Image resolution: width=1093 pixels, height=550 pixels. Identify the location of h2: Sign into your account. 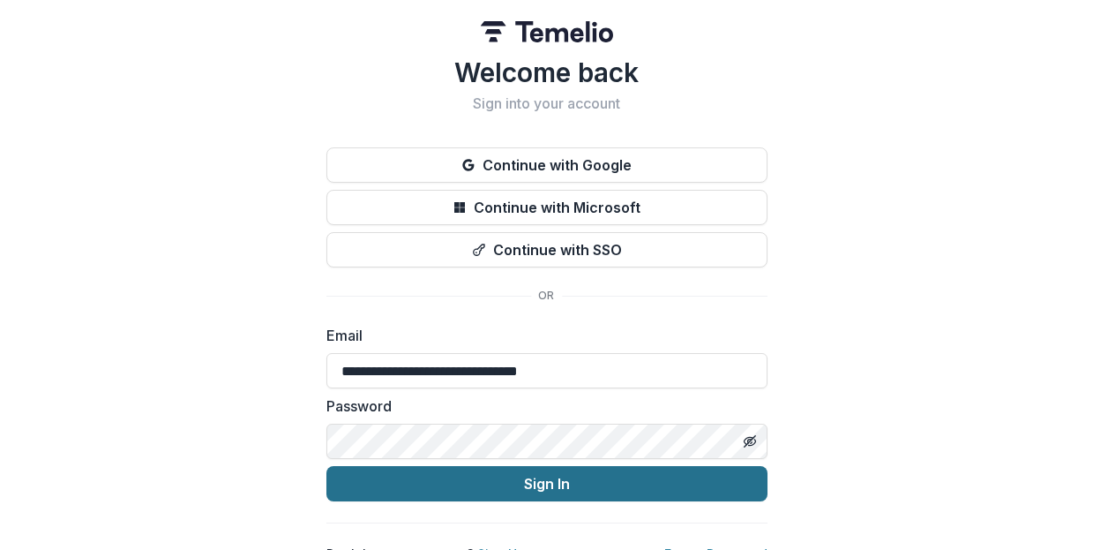
(547, 103).